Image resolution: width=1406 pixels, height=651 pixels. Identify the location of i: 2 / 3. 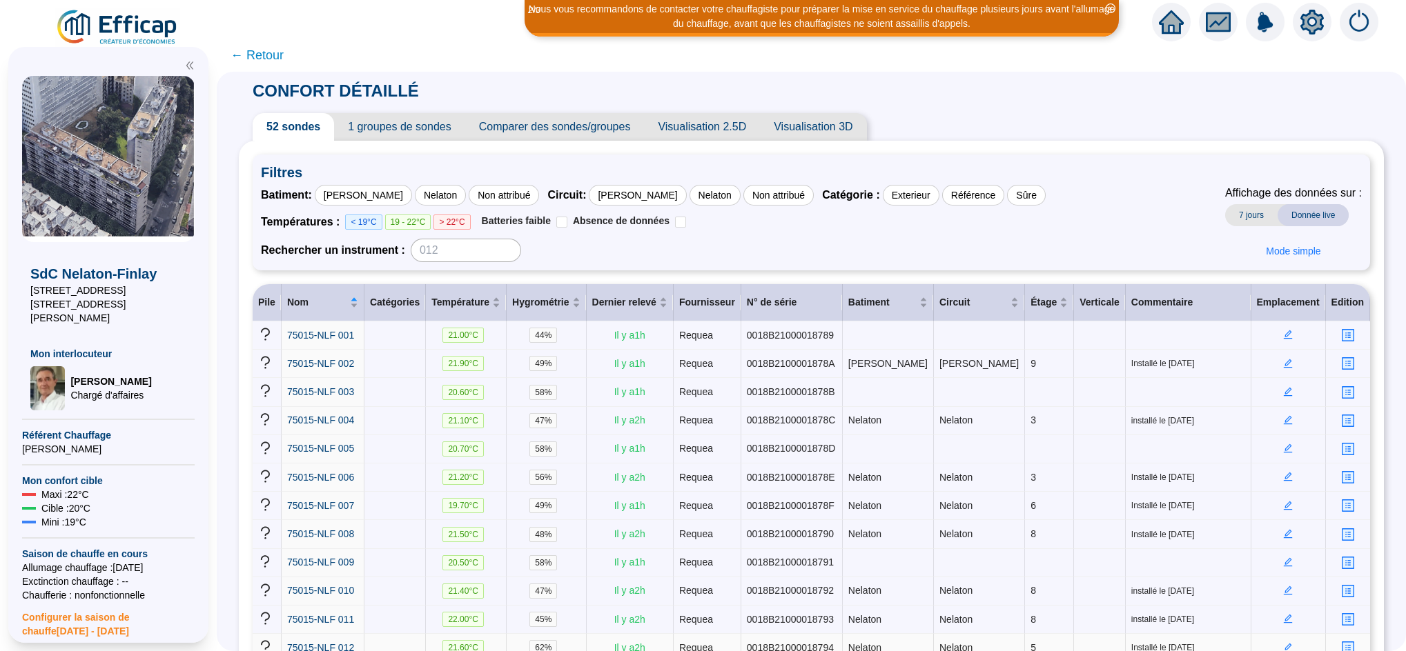
(534, 10).